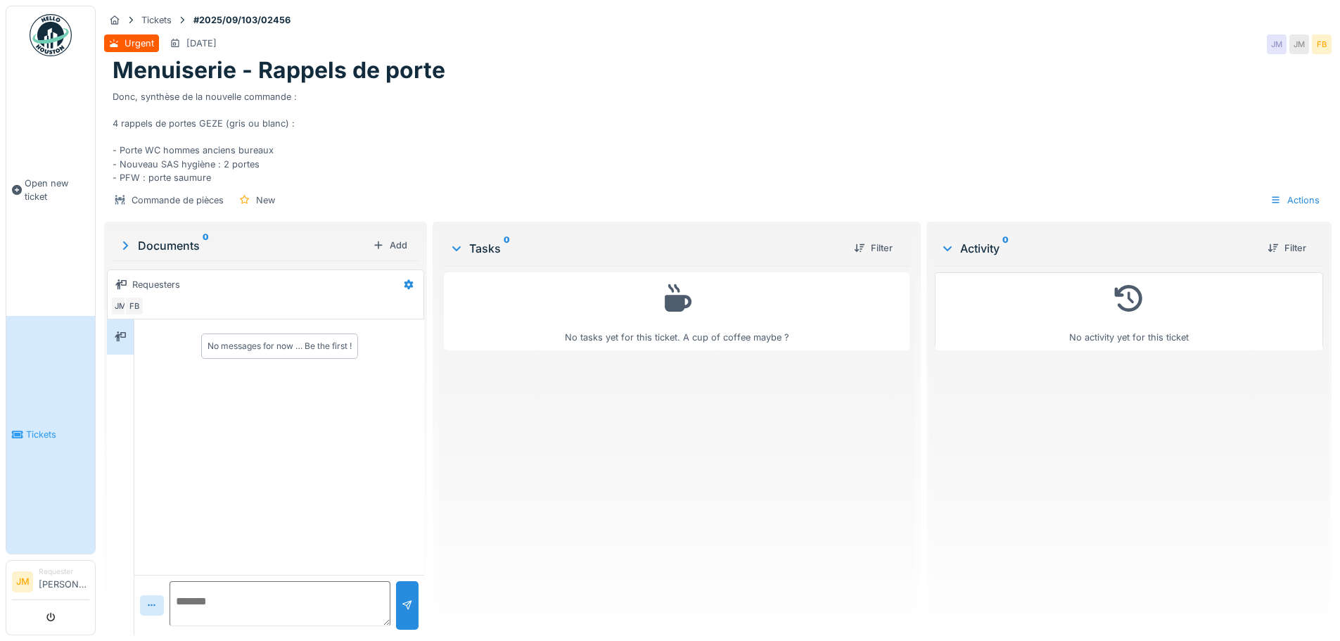  Describe the element at coordinates (279, 346) in the screenshot. I see `div: No messages for now … Be the first !` at that location.